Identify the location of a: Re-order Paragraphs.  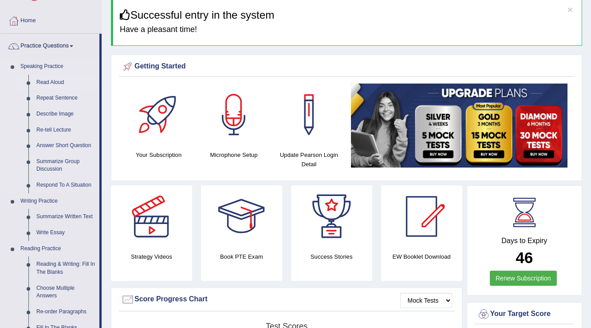
(66, 312).